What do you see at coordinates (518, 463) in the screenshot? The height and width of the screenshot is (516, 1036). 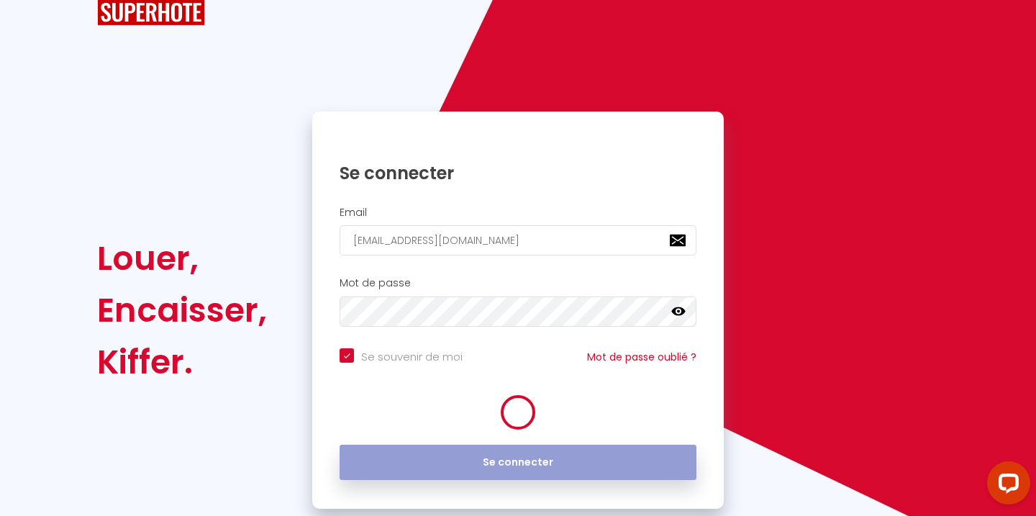 I see `button: Se connecter` at bounding box center [518, 463].